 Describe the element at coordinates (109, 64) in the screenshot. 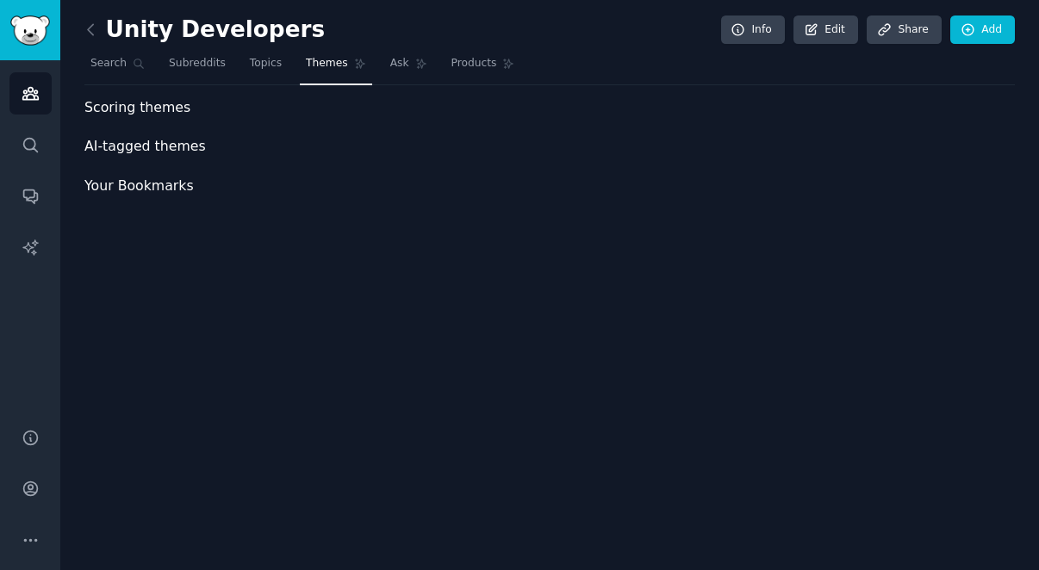

I see `span: Search` at that location.